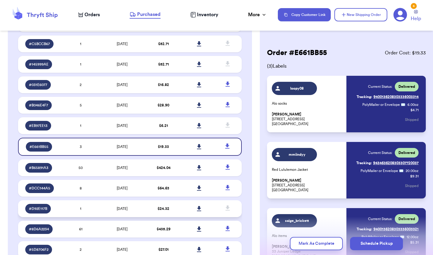 The image size is (433, 255). What do you see at coordinates (415, 176) in the screenshot?
I see `p: $ 9.31` at bounding box center [415, 176].